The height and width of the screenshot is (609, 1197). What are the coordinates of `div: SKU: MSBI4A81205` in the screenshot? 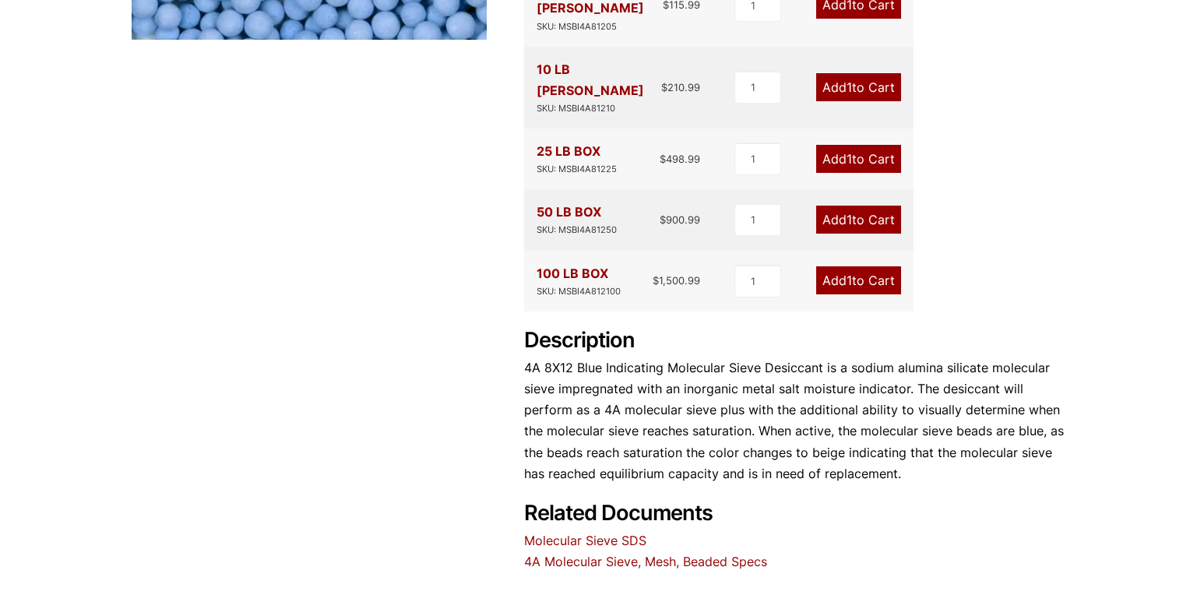 It's located at (600, 26).